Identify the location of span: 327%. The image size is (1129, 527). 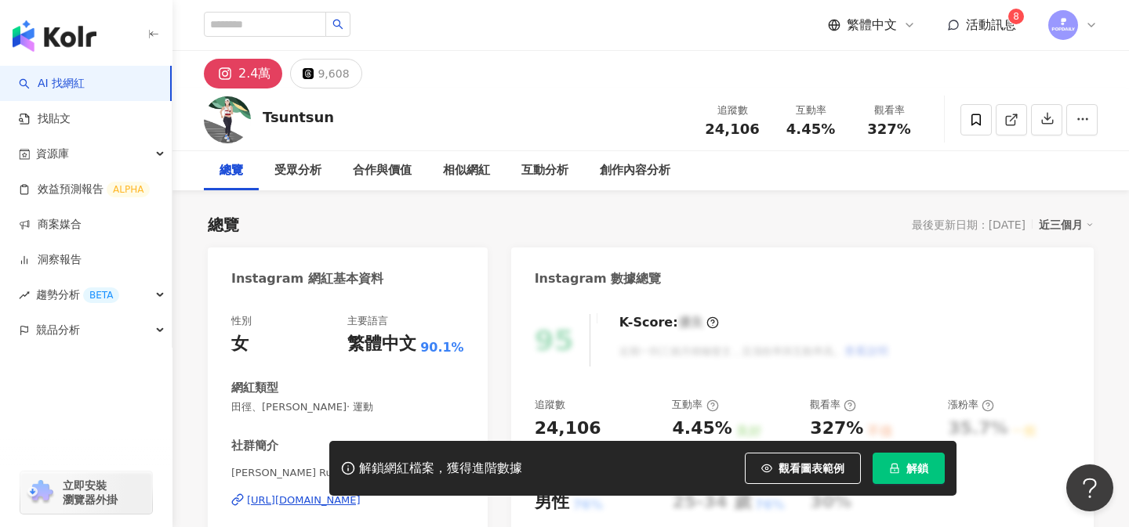
(889, 129).